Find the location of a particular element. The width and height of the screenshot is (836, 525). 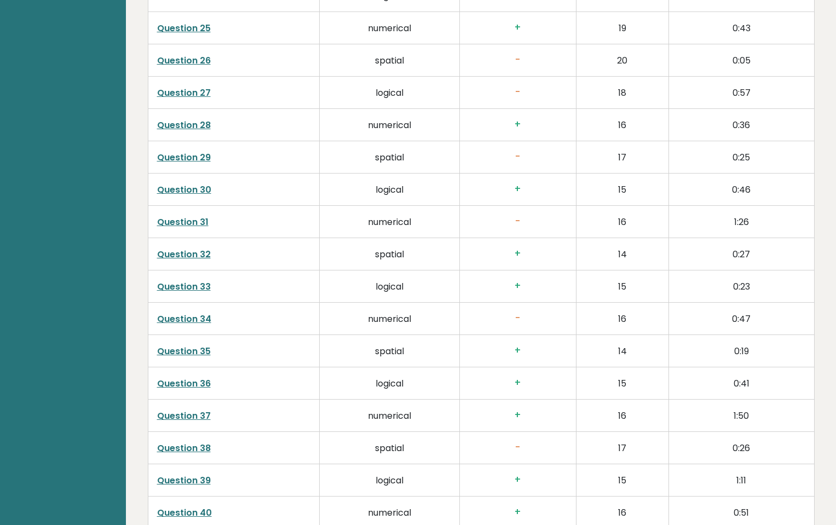

a: Question 35 is located at coordinates (184, 351).